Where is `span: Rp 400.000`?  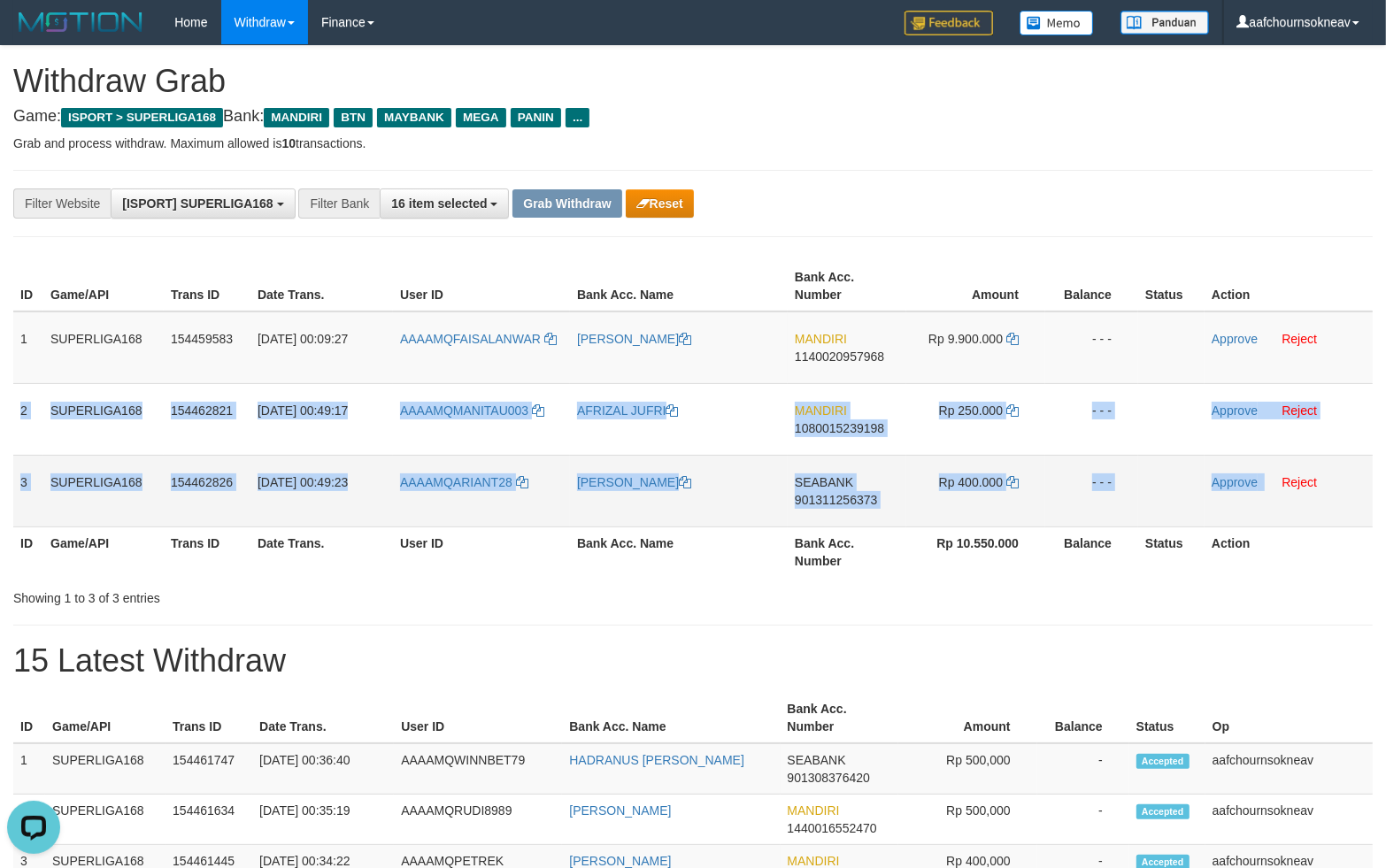
span: Rp 400.000 is located at coordinates (971, 482).